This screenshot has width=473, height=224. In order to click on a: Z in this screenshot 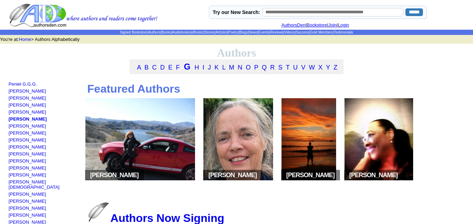, I will do `click(335, 68)`.